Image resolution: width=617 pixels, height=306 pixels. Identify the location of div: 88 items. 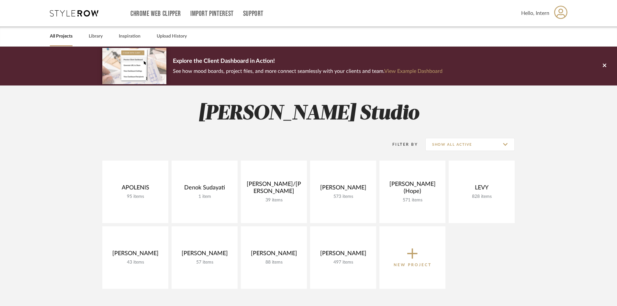
(274, 262).